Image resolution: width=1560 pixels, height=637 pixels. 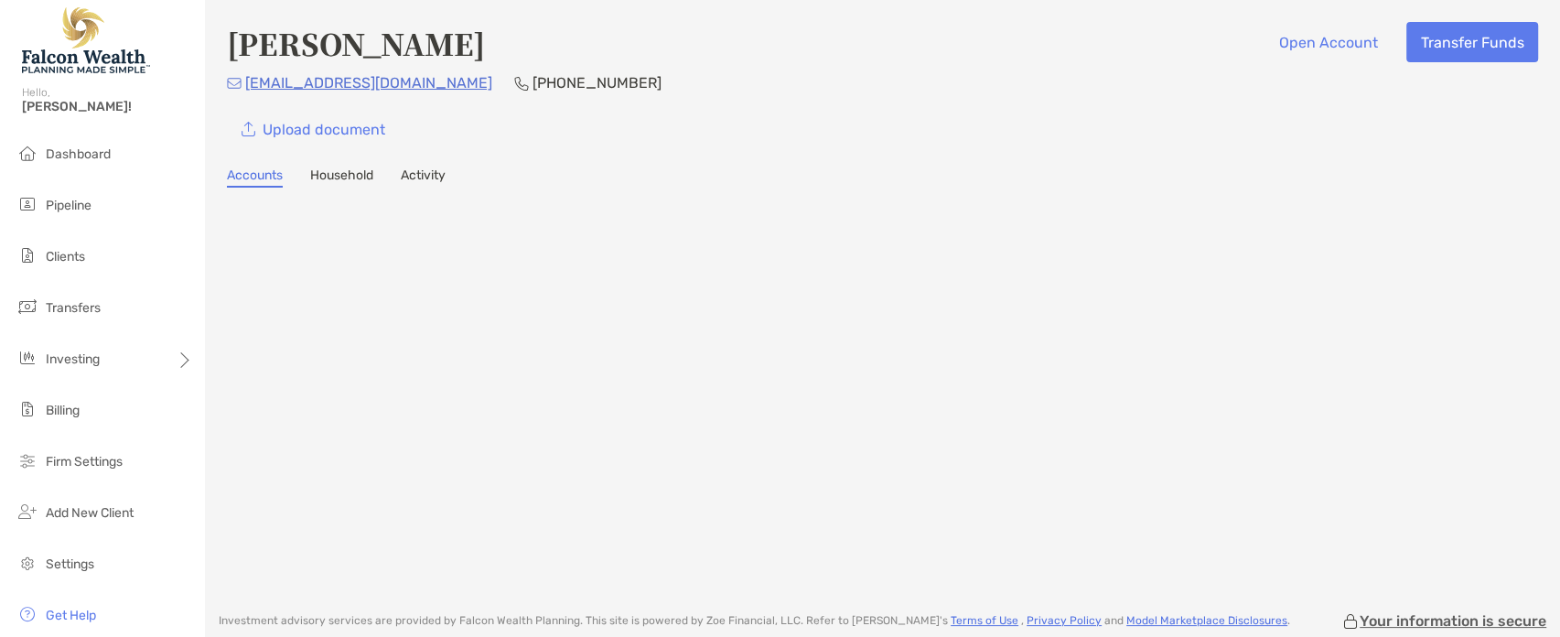 What do you see at coordinates (1328, 42) in the screenshot?
I see `button: Open Account` at bounding box center [1328, 42].